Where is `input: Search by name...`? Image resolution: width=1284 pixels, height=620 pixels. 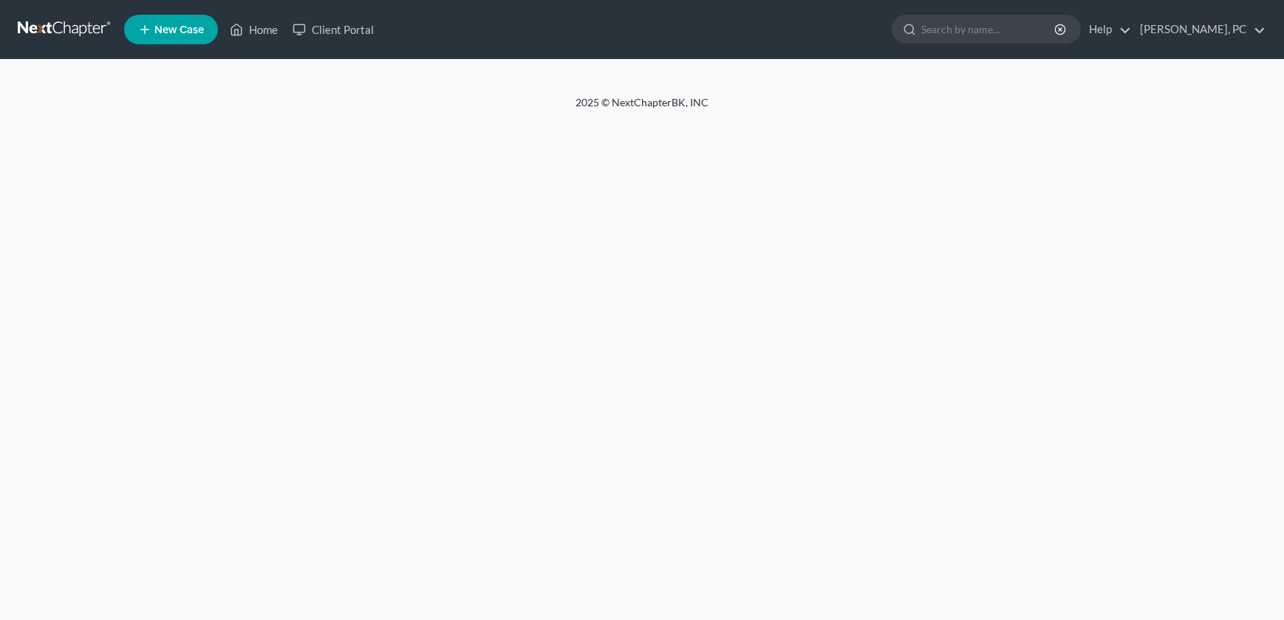
input: Search by name... is located at coordinates (988, 29).